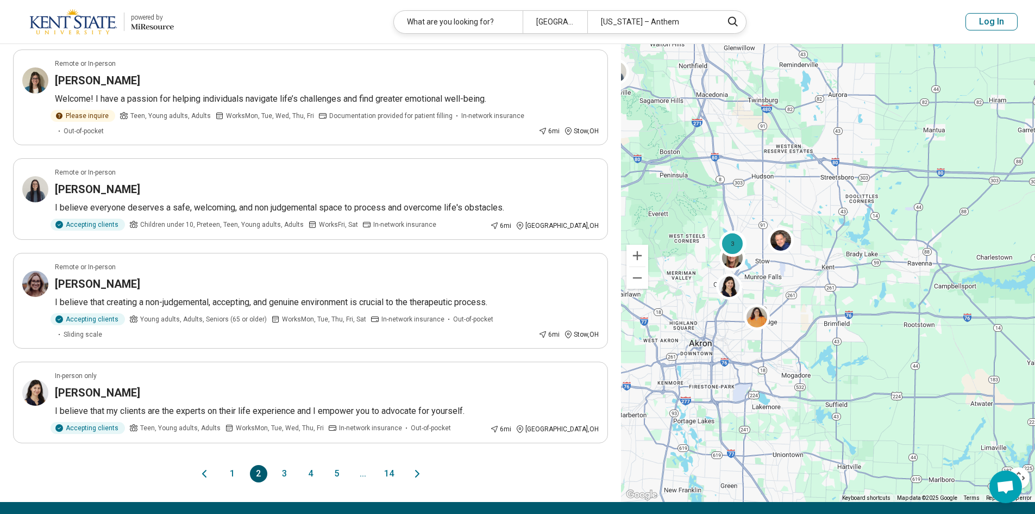 This screenshot has height=514, width=1035. What do you see at coordinates (259, 473) in the screenshot?
I see `button: 2` at bounding box center [259, 473].